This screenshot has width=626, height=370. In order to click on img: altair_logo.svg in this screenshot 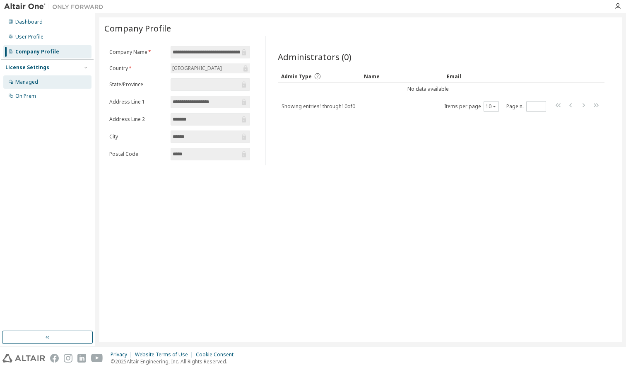, I will do `click(24, 358)`.